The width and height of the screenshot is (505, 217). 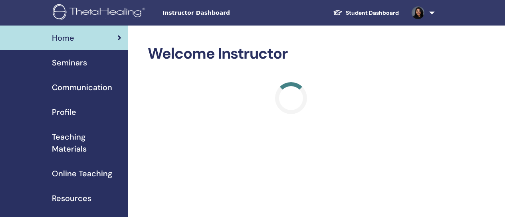 What do you see at coordinates (71, 198) in the screenshot?
I see `span: Resources` at bounding box center [71, 198].